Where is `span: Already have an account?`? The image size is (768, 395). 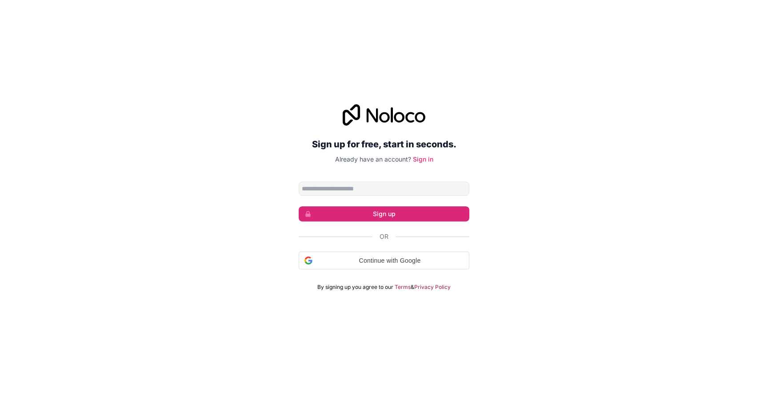
span: Already have an account? is located at coordinates (373, 159).